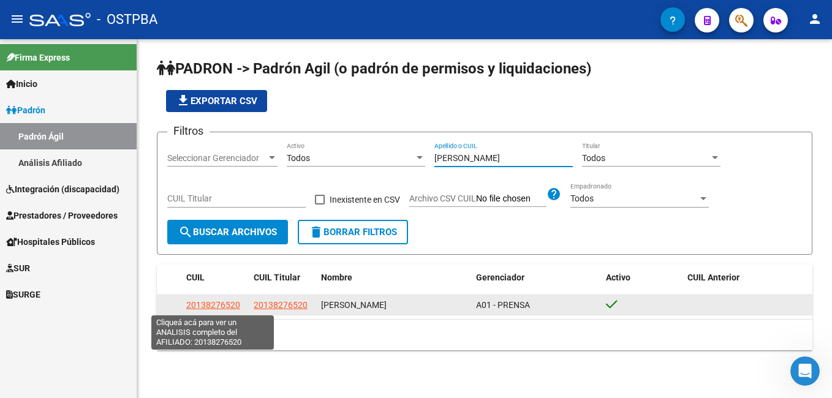 The height and width of the screenshot is (398, 832). I want to click on span: Hospitales Públicos, so click(50, 242).